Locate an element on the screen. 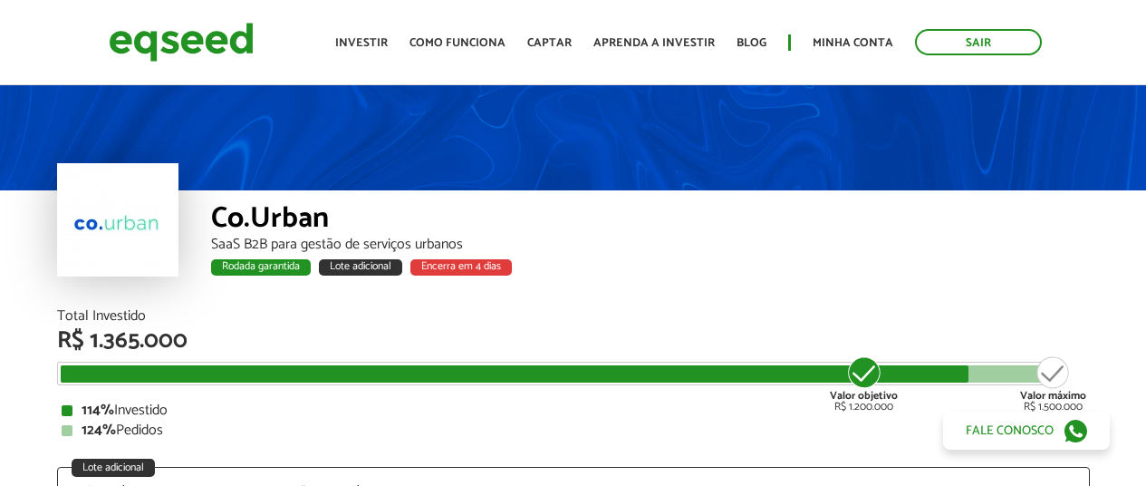 The width and height of the screenshot is (1146, 486). div: R$ 1.200.000 is located at coordinates (864, 383).